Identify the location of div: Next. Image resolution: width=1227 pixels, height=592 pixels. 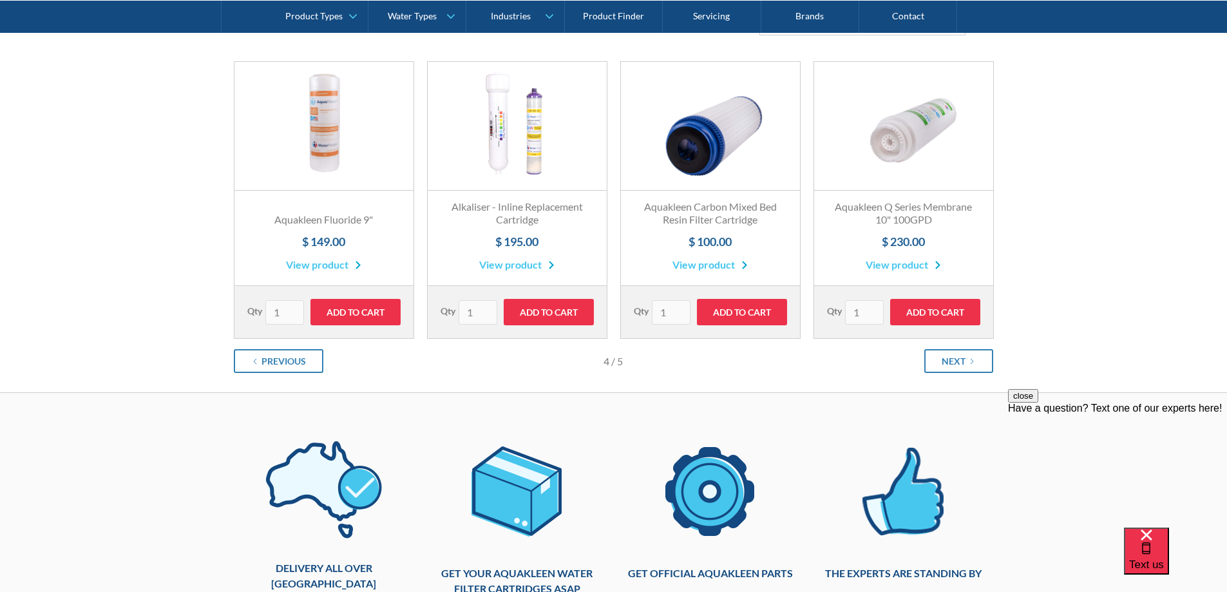
(953, 361).